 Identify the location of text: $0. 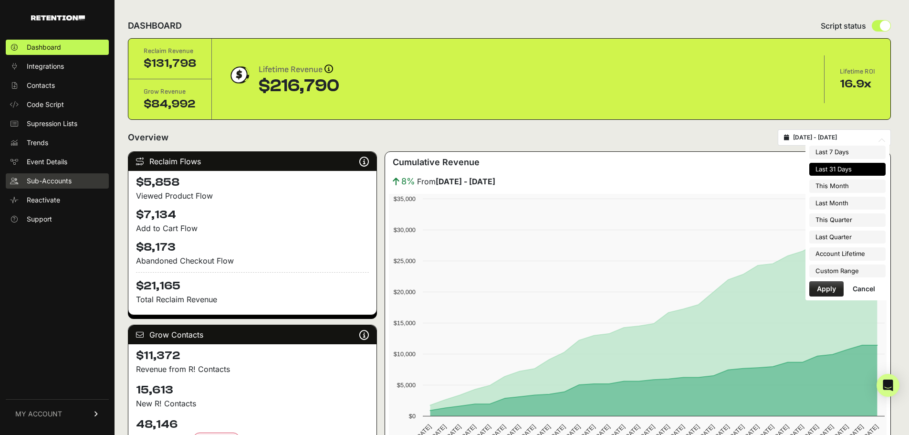
(412, 416).